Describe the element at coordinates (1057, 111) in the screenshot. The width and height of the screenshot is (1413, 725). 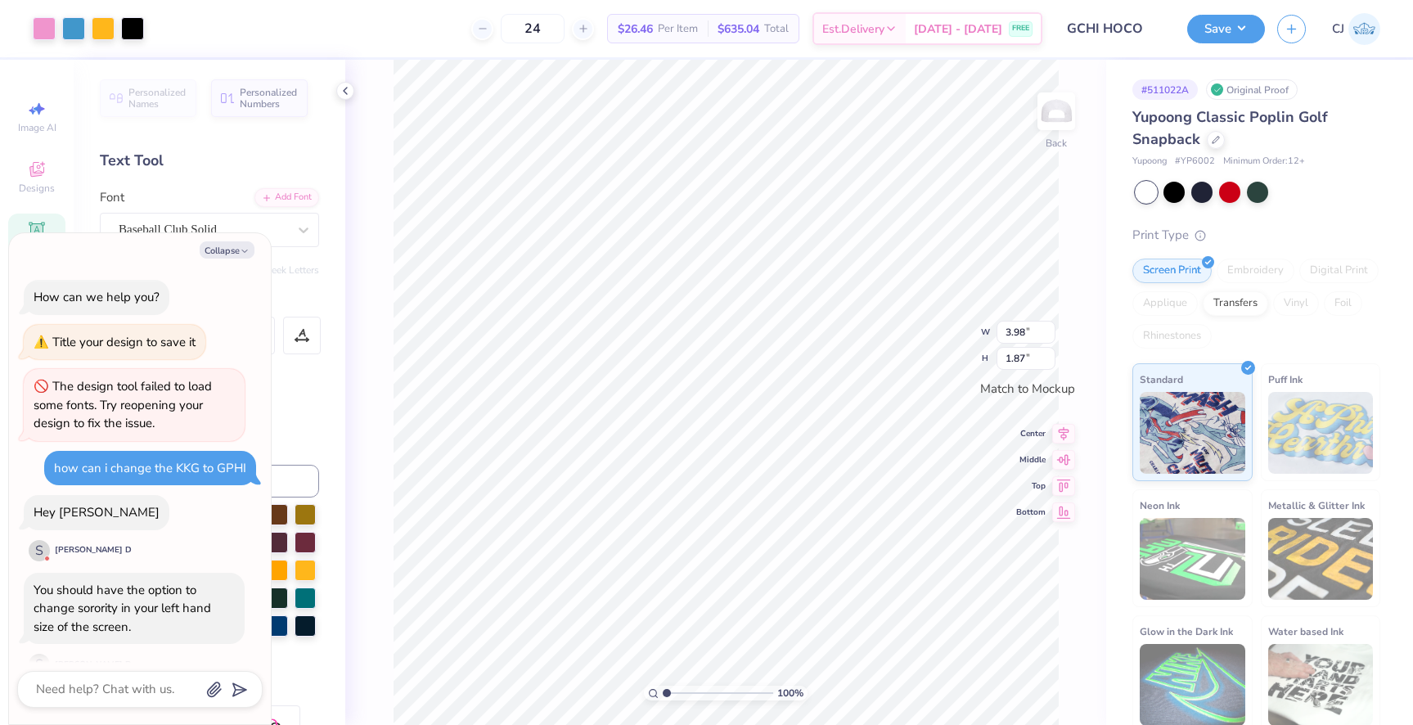
I see `img: Back` at that location.